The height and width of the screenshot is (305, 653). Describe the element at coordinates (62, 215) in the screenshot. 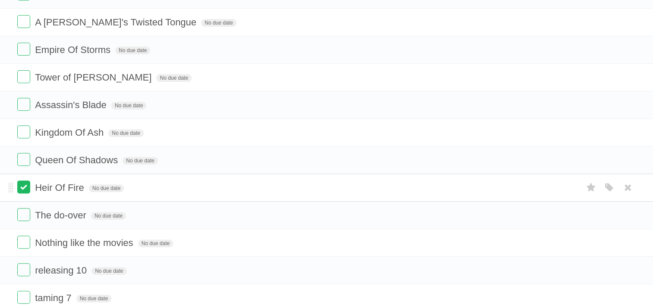

I see `span: The do-over` at that location.